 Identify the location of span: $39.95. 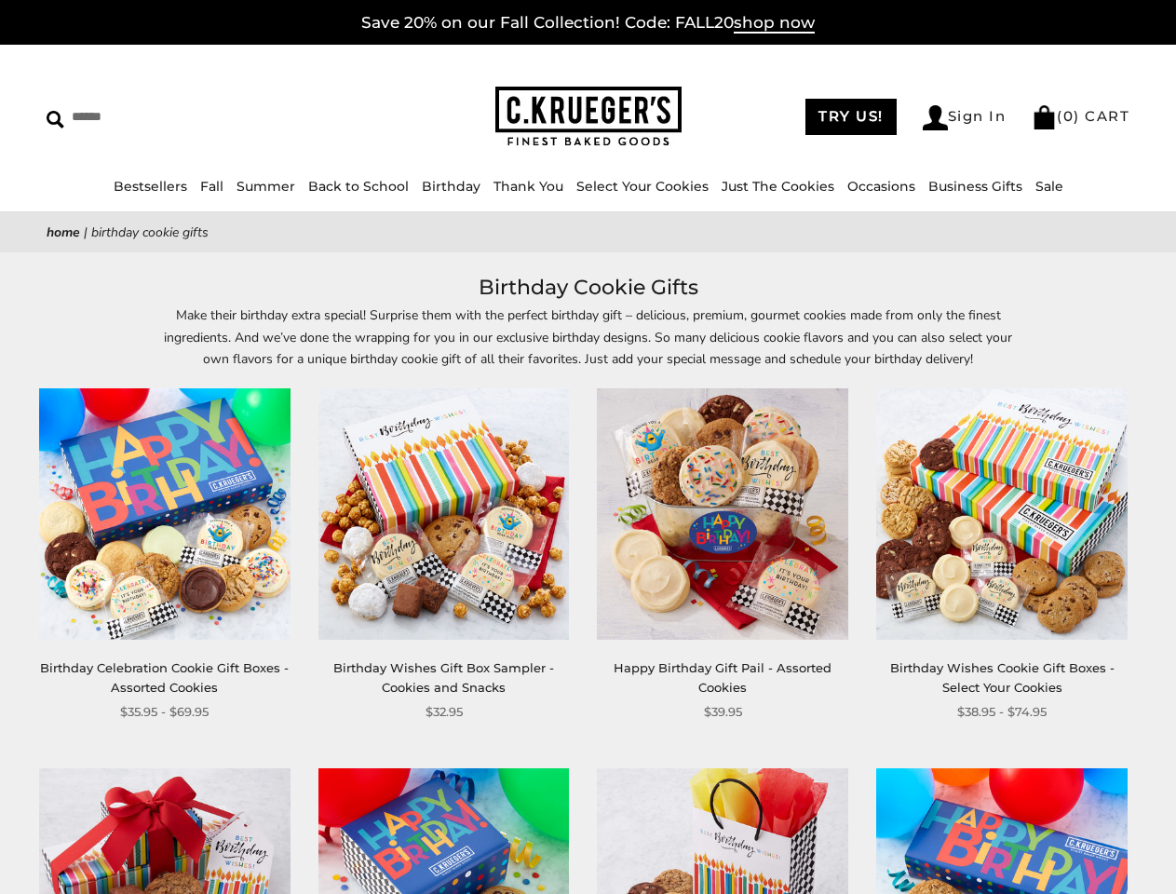
(723, 712).